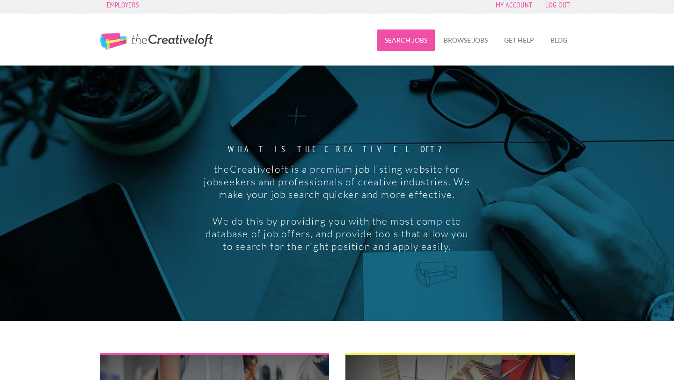  Describe the element at coordinates (465, 40) in the screenshot. I see `a: Browse Jobs` at that location.